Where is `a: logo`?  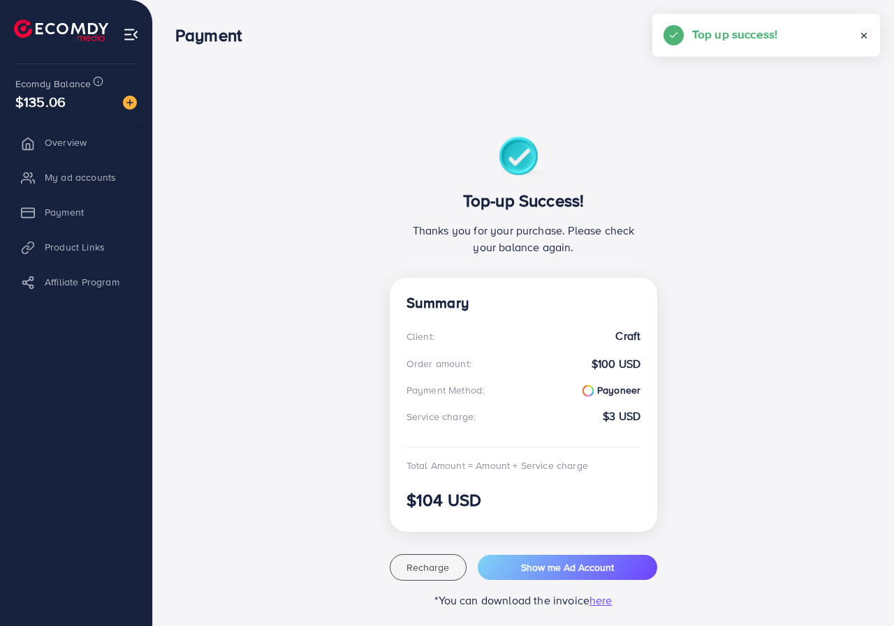 a: logo is located at coordinates (61, 30).